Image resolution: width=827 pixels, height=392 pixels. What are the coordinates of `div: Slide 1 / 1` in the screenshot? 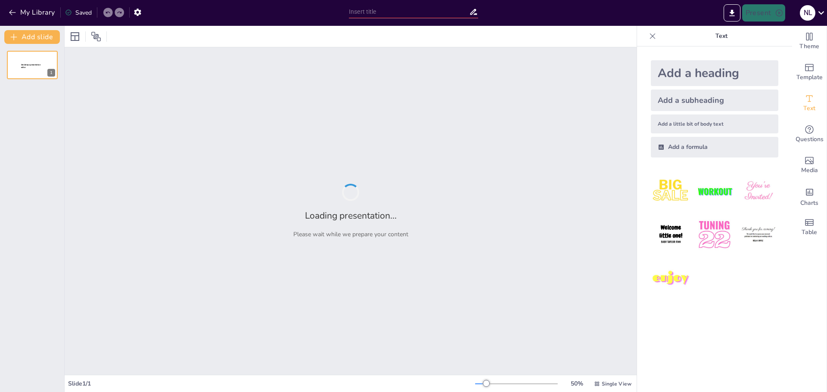 It's located at (271, 384).